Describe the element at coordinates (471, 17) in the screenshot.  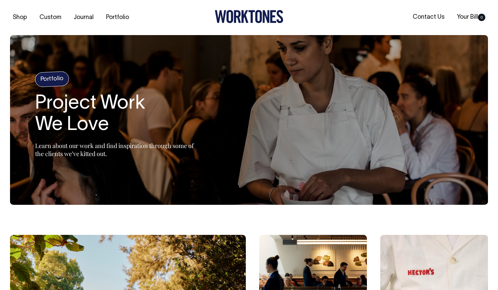
I see `a: Your Bill0` at that location.